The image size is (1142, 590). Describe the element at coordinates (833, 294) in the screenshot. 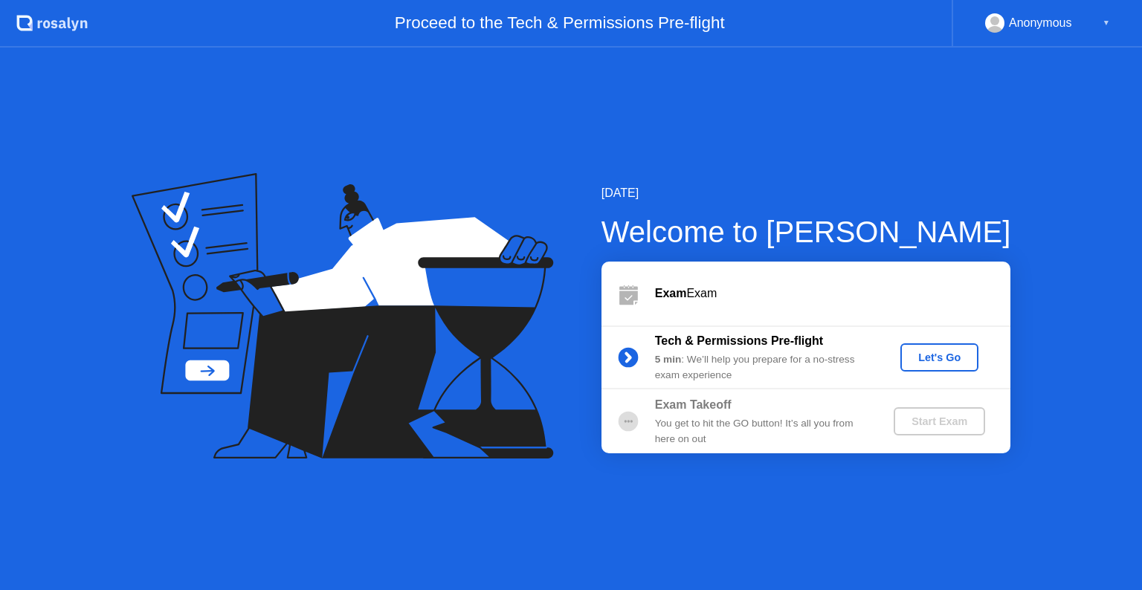

I see `div: Exam` at that location.